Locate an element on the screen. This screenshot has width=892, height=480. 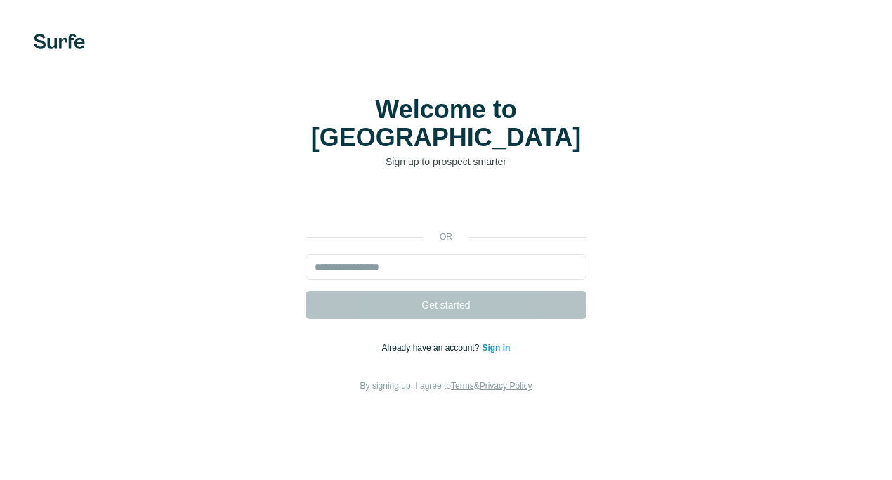
span: By signing up, I agree to & is located at coordinates (446, 386).